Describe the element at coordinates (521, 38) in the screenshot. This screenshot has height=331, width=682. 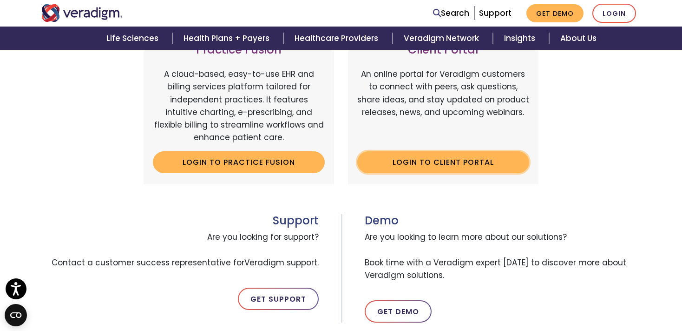
I see `a: Insights` at that location.